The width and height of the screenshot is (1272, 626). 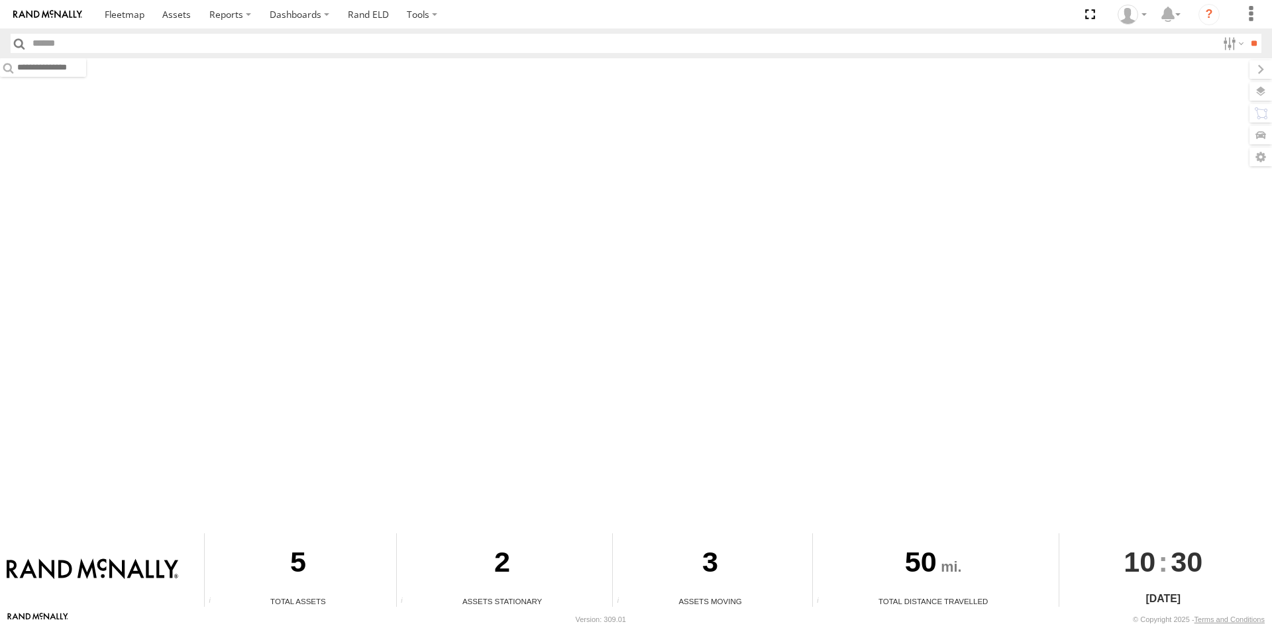 What do you see at coordinates (1199, 620) in the screenshot?
I see `div: © Copyright 2025 -` at bounding box center [1199, 620].